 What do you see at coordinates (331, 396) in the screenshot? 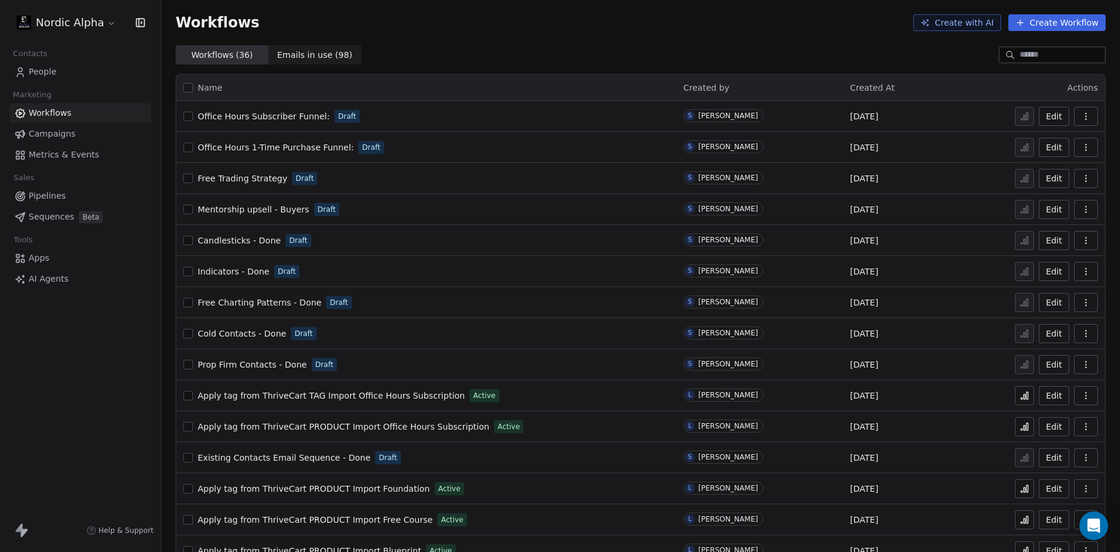
I see `span: Apply tag from ThriveCart TAG Import Office Hours Subscription` at bounding box center [331, 396].